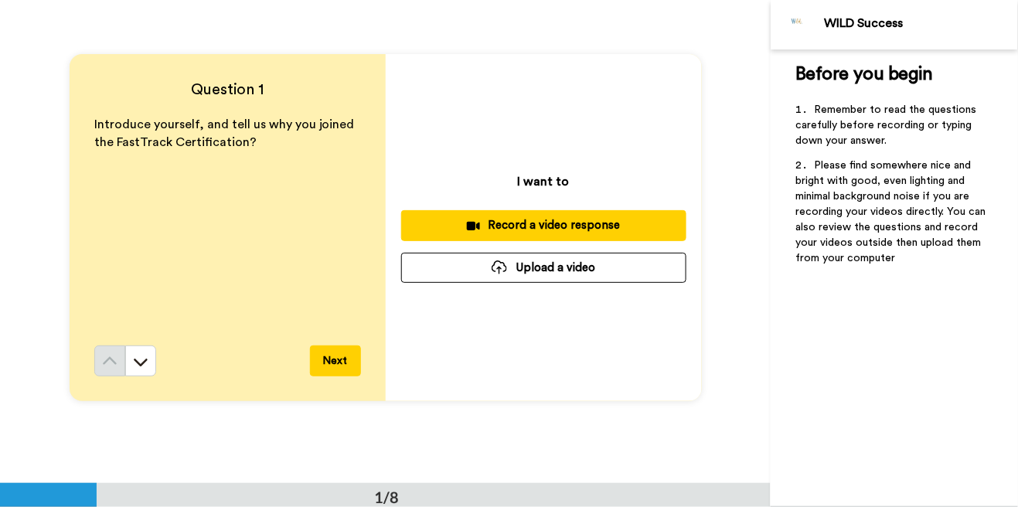  I want to click on h4: Question 1, so click(227, 90).